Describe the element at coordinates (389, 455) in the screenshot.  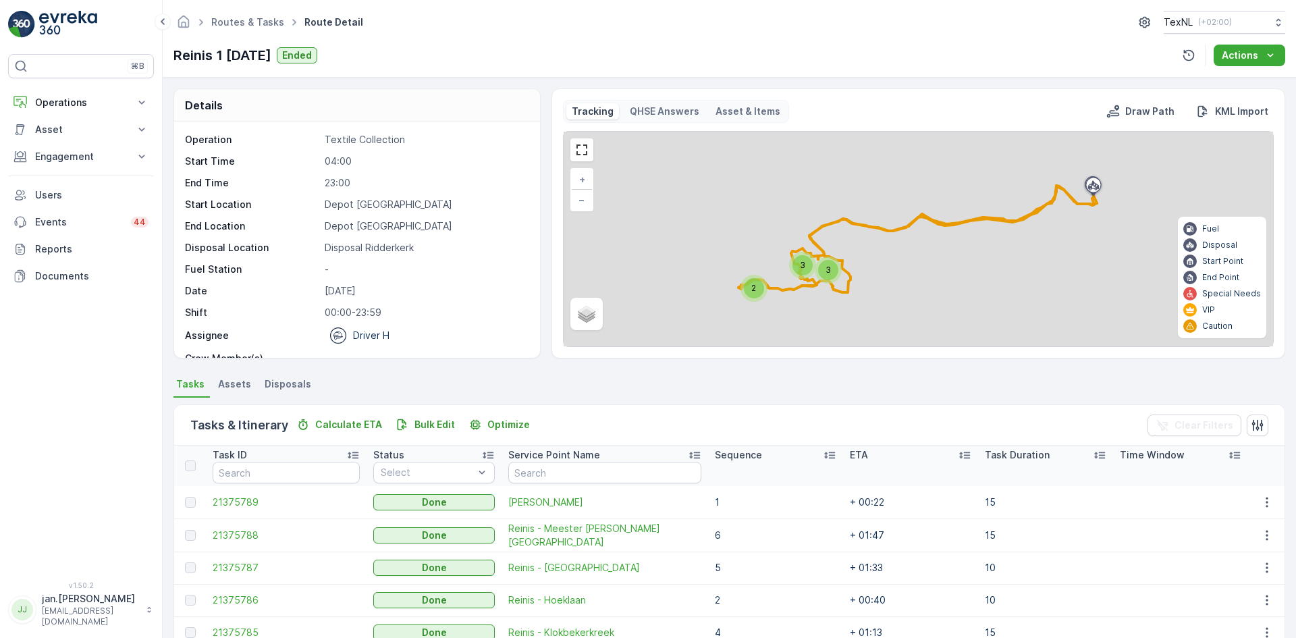
I see `p: Status` at that location.